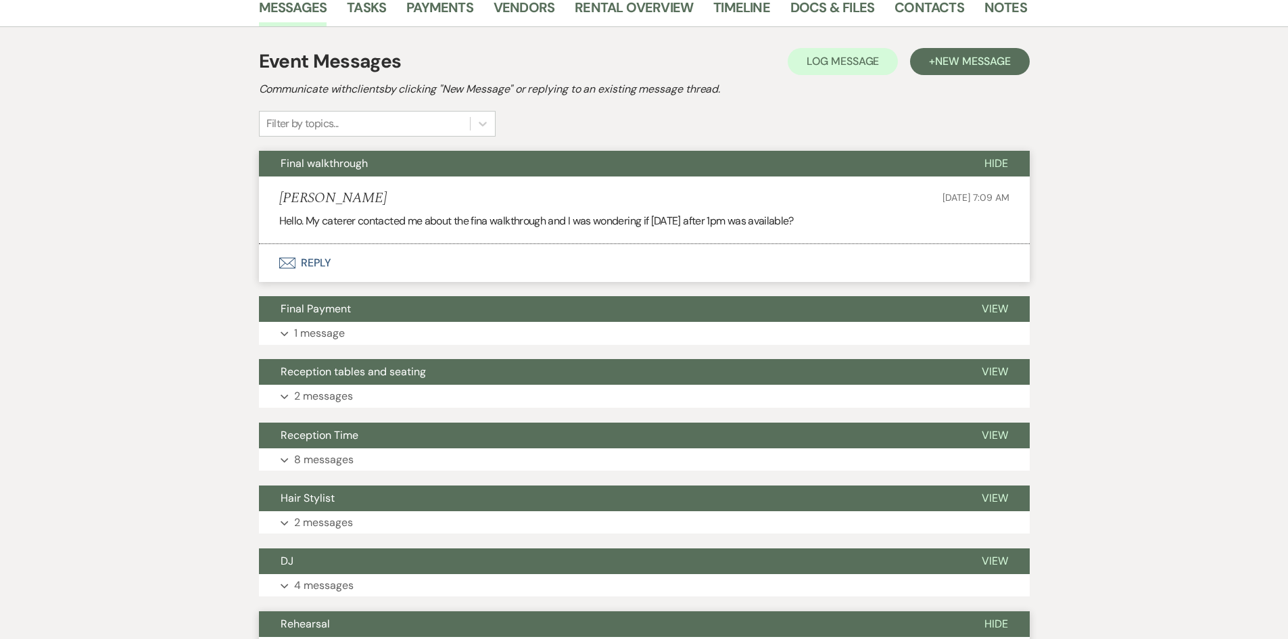  I want to click on p: 4 messages, so click(324, 585).